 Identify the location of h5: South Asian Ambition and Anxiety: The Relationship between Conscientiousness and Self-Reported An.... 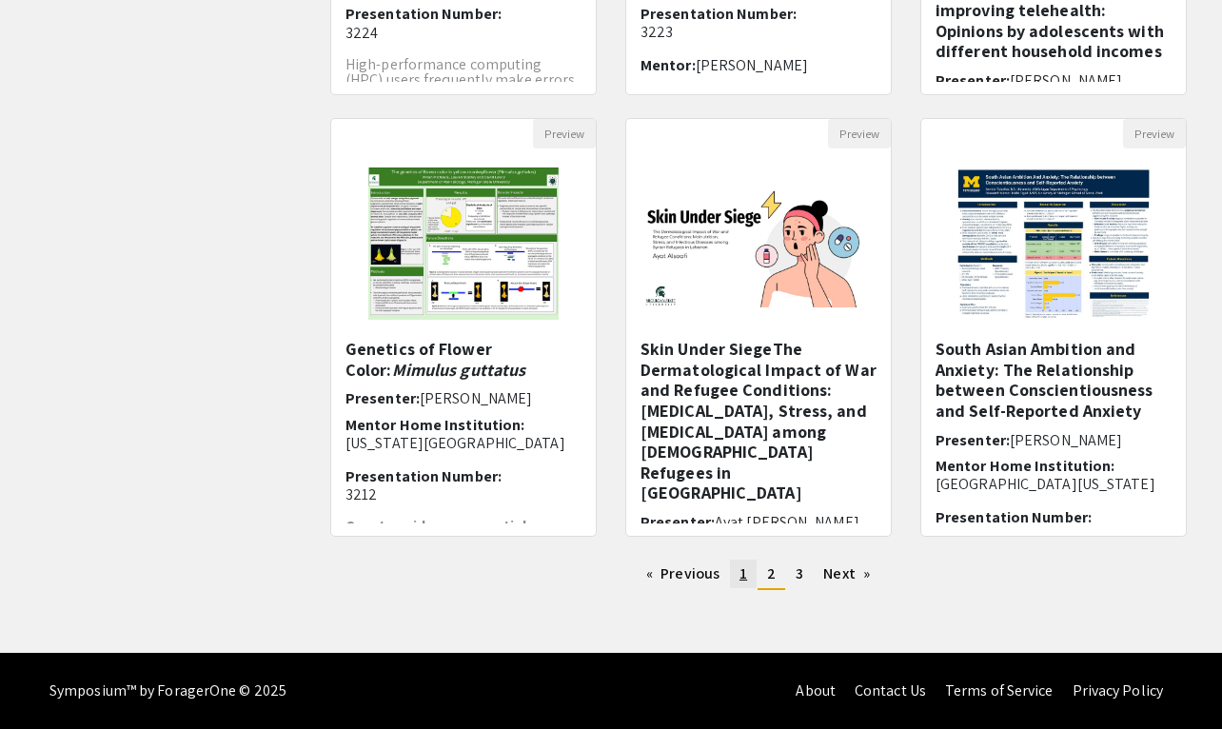
(1054, 380).